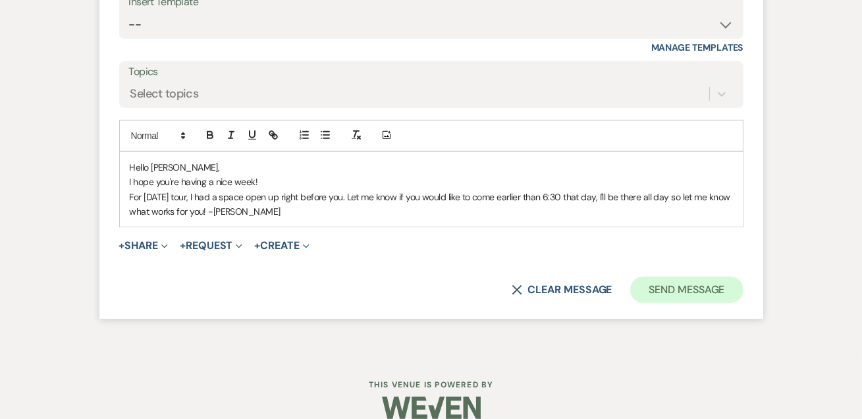  What do you see at coordinates (165, 93) in the screenshot?
I see `div: Select topics` at bounding box center [165, 93].